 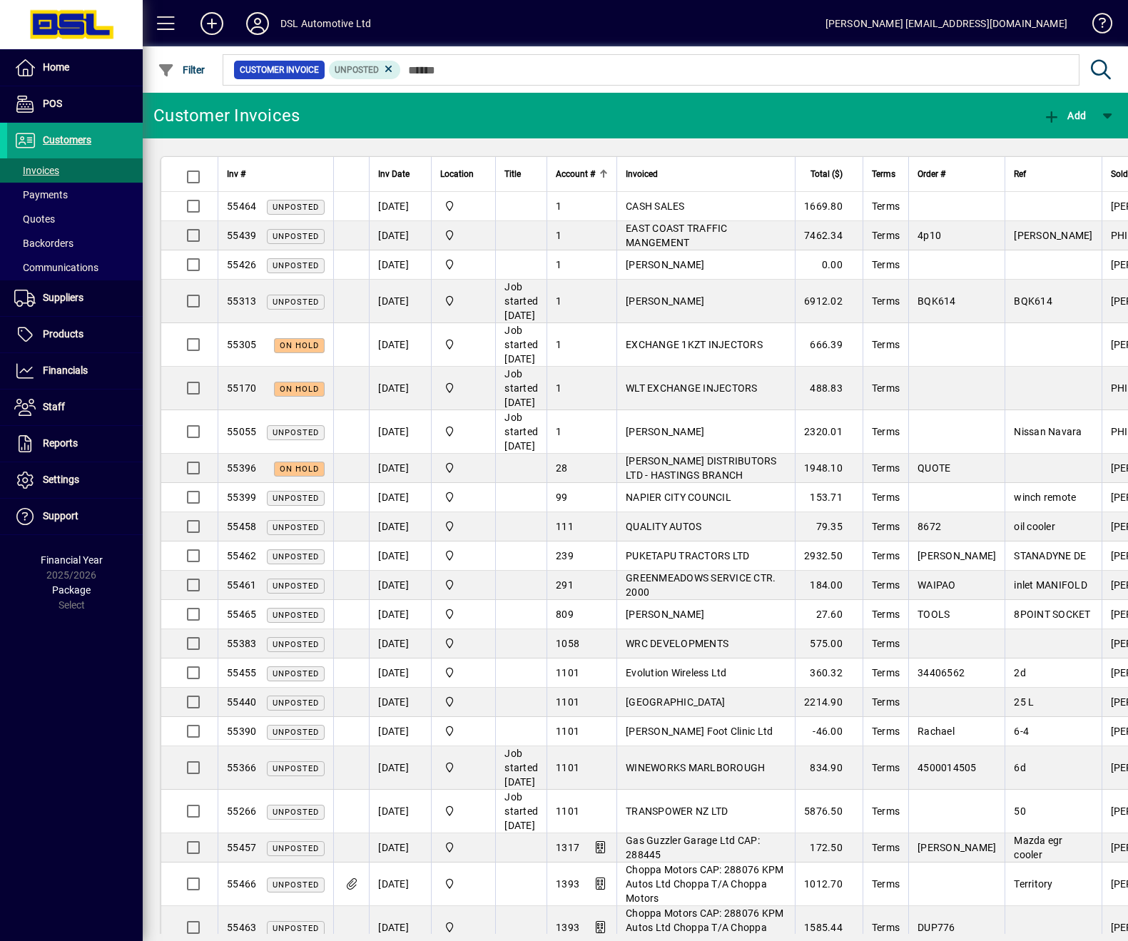 I want to click on td: 1669.80, so click(x=828, y=206).